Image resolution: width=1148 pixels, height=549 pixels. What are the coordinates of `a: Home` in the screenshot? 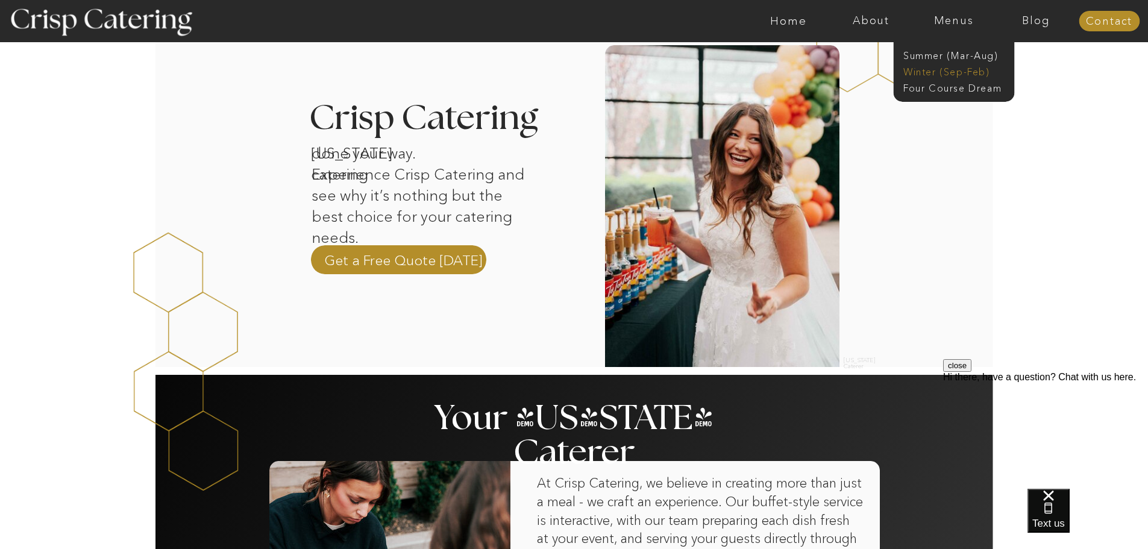 It's located at (788, 21).